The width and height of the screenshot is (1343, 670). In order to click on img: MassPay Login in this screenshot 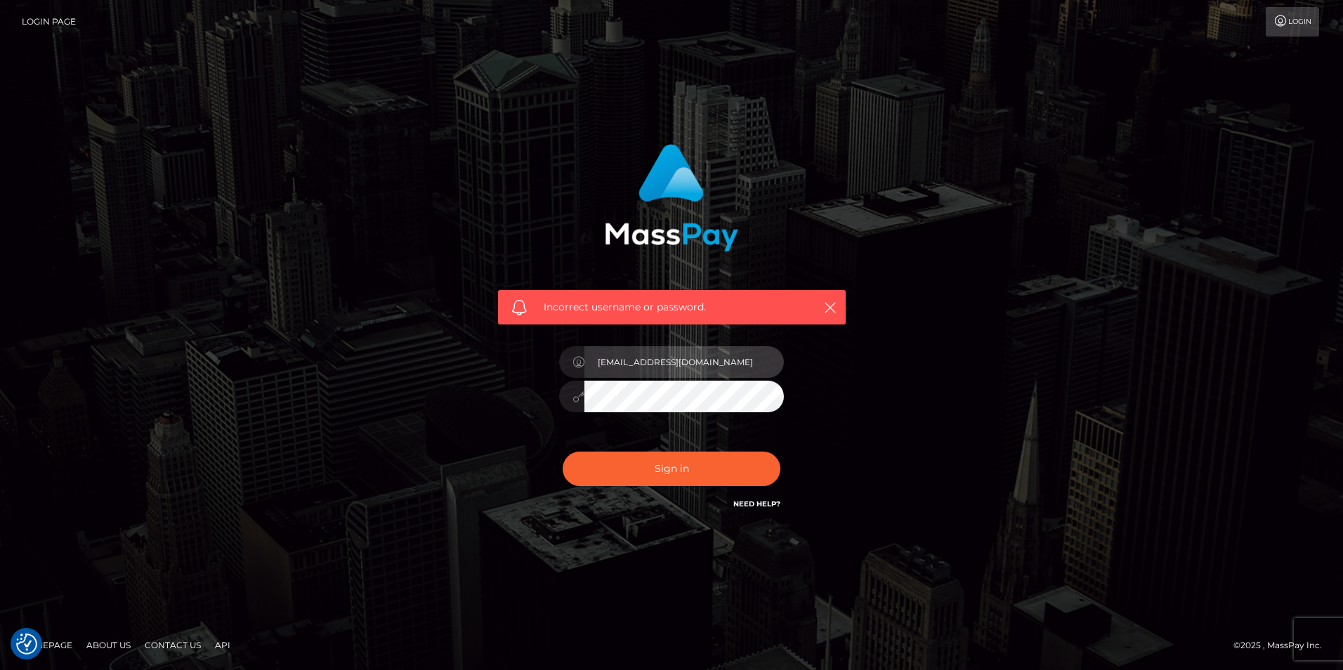, I will do `click(672, 197)`.